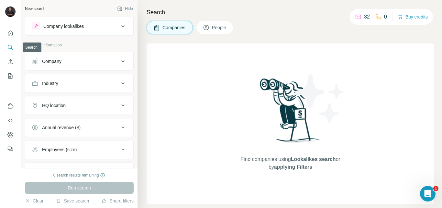 This screenshot has width=442, height=208. What do you see at coordinates (413, 17) in the screenshot?
I see `button: Buy credits` at bounding box center [413, 17].